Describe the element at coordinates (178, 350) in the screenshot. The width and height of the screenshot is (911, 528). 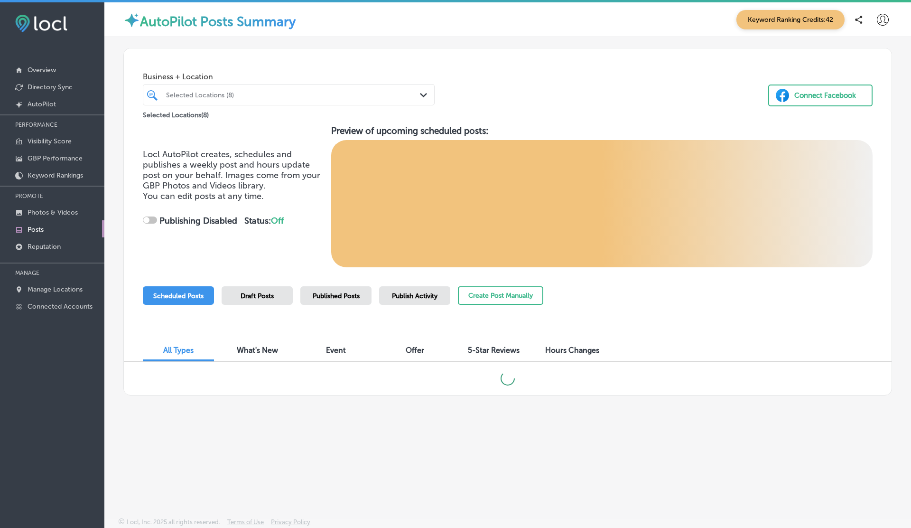
I see `span: All Types` at that location.